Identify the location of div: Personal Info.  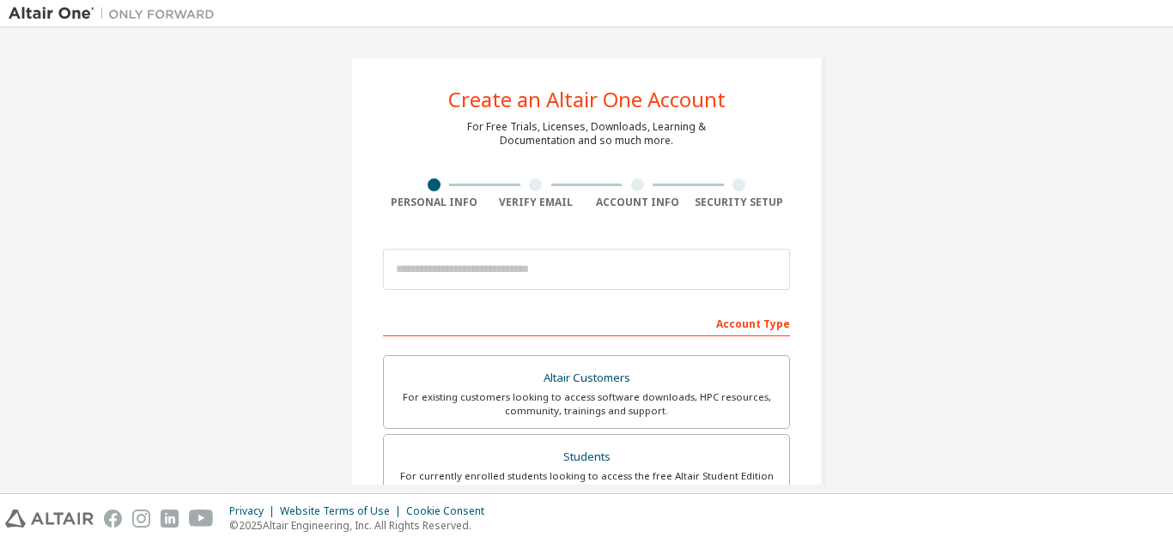
(434, 203).